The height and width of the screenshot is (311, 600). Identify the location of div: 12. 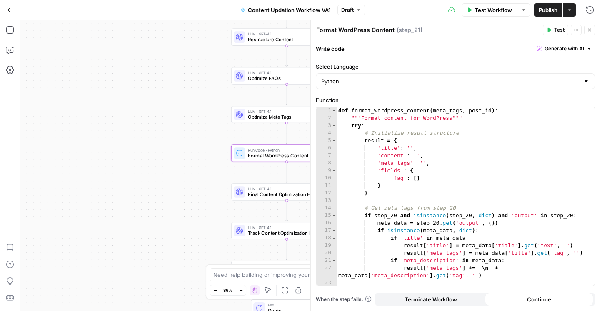
(326, 193).